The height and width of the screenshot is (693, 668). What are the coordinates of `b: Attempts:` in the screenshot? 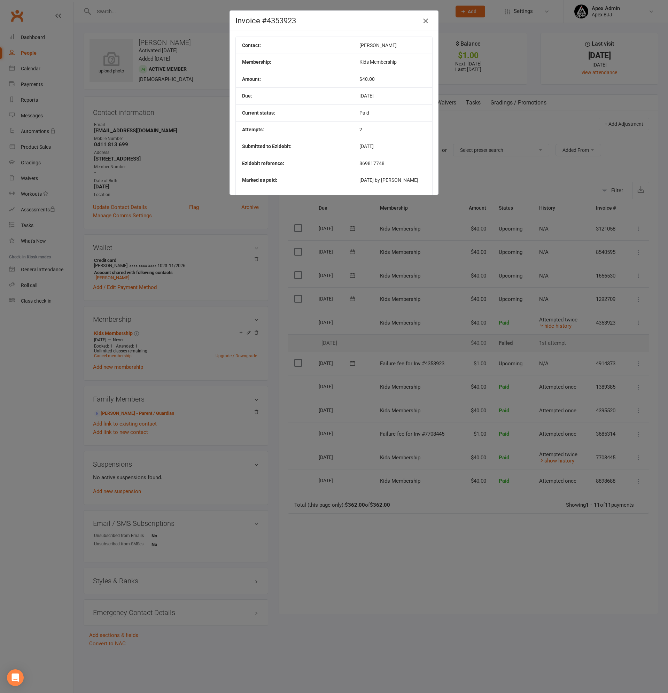 It's located at (253, 130).